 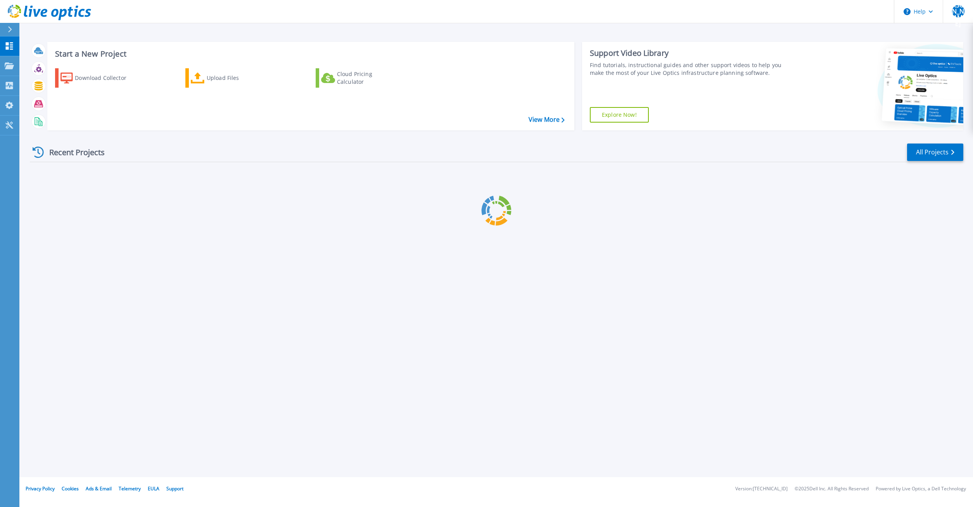 I want to click on div: Upload Files, so click(x=238, y=78).